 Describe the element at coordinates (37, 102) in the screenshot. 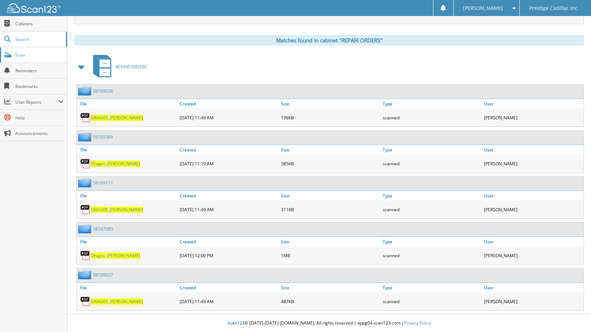

I see `span: User Reports` at that location.